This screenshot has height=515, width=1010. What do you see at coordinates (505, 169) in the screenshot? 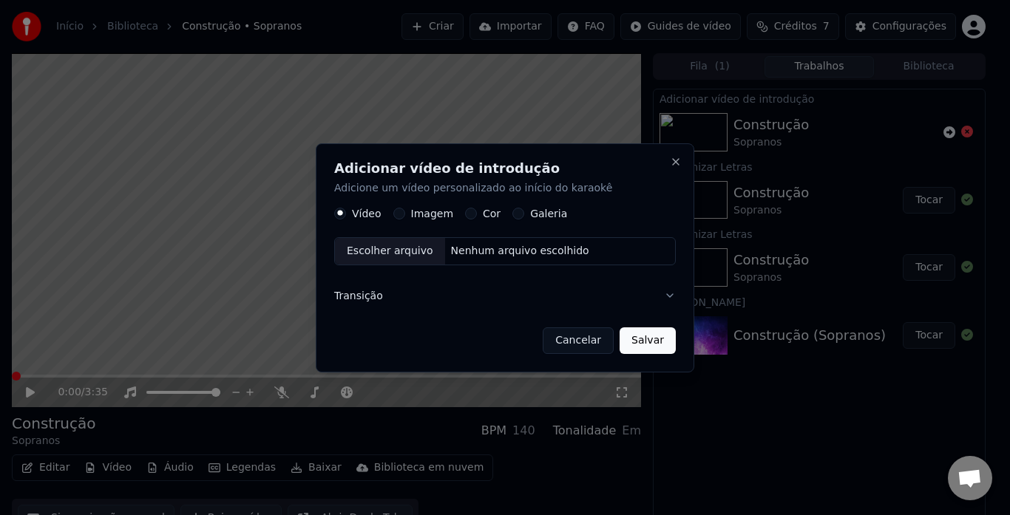
I see `h2: Adicionar vídeo de introdução` at bounding box center [505, 169].